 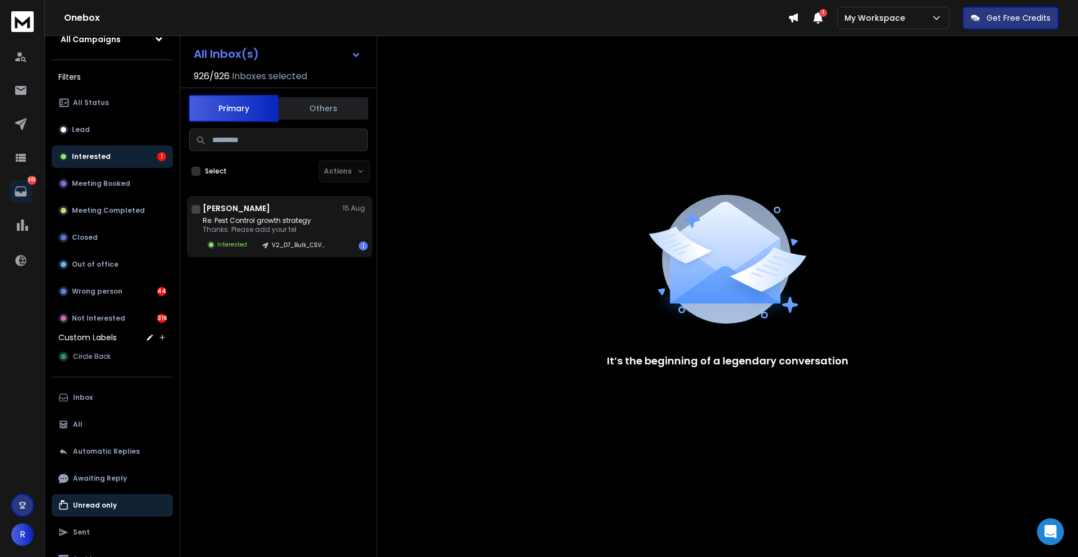 What do you see at coordinates (22, 534) in the screenshot?
I see `button: R` at bounding box center [22, 534].